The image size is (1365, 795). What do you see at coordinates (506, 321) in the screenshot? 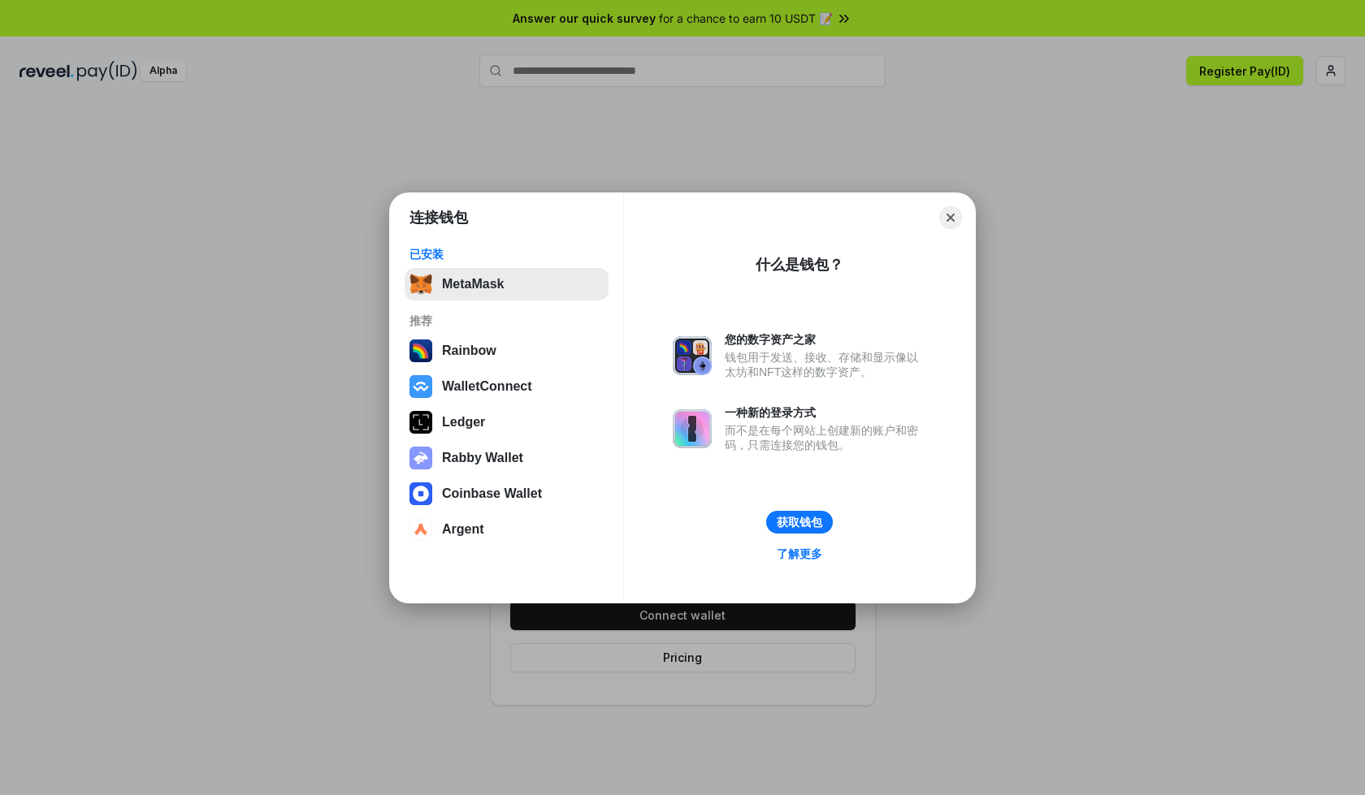
I see `div: 推荐` at bounding box center [506, 321].